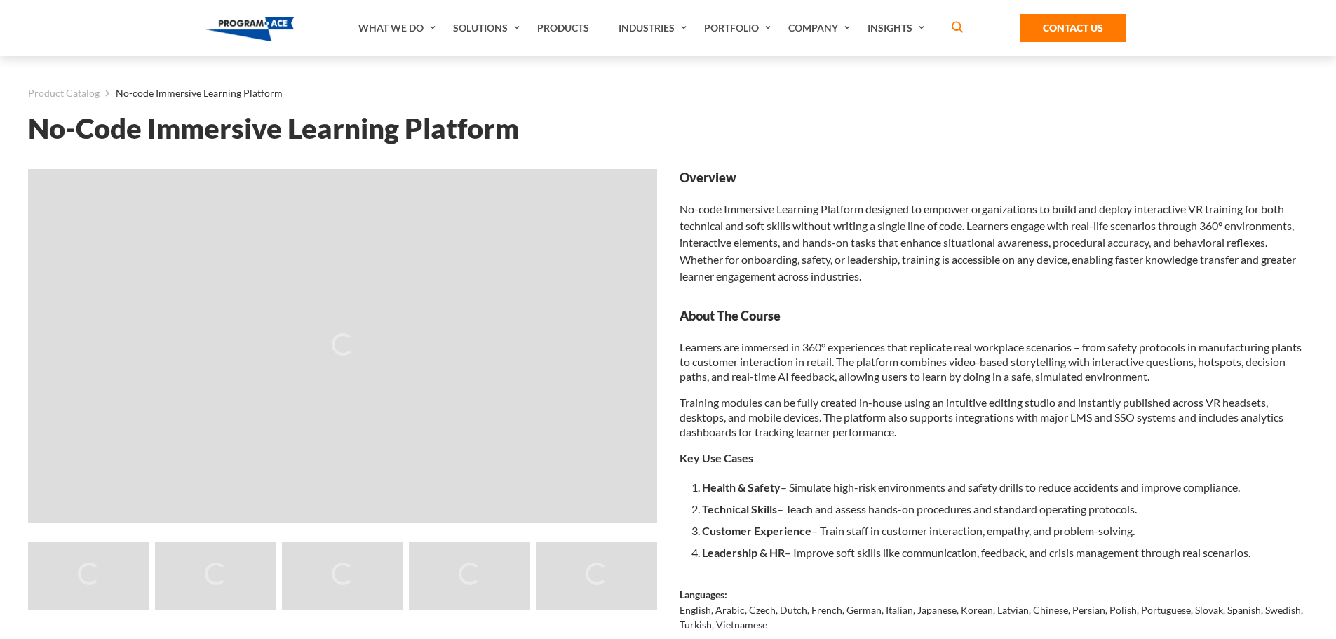  I want to click on a: Contact Us, so click(1073, 28).